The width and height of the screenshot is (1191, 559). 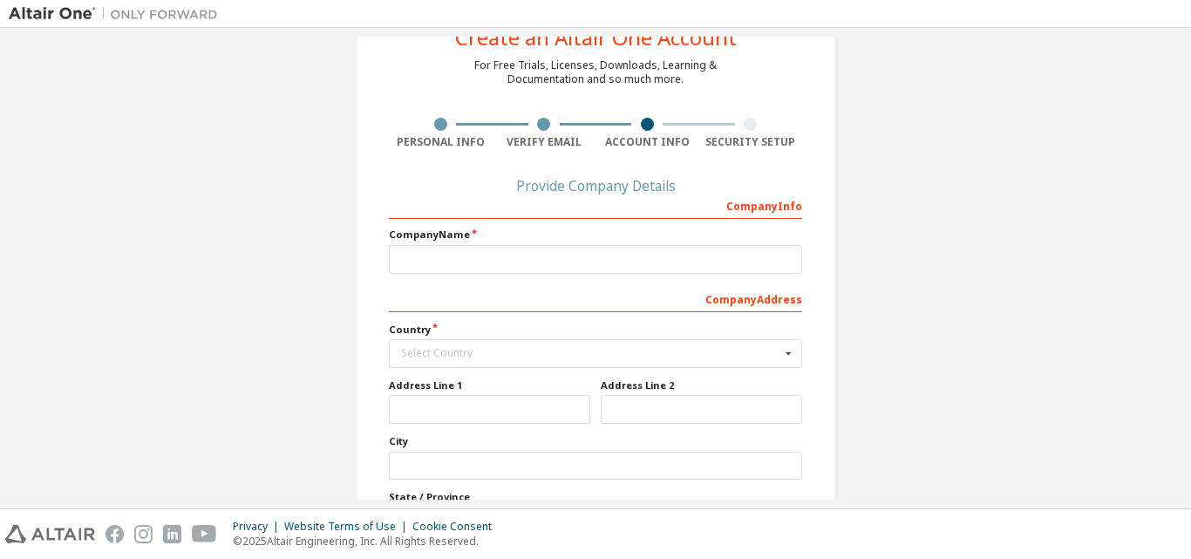 What do you see at coordinates (440, 142) in the screenshot?
I see `div: Personal Info` at bounding box center [440, 142].